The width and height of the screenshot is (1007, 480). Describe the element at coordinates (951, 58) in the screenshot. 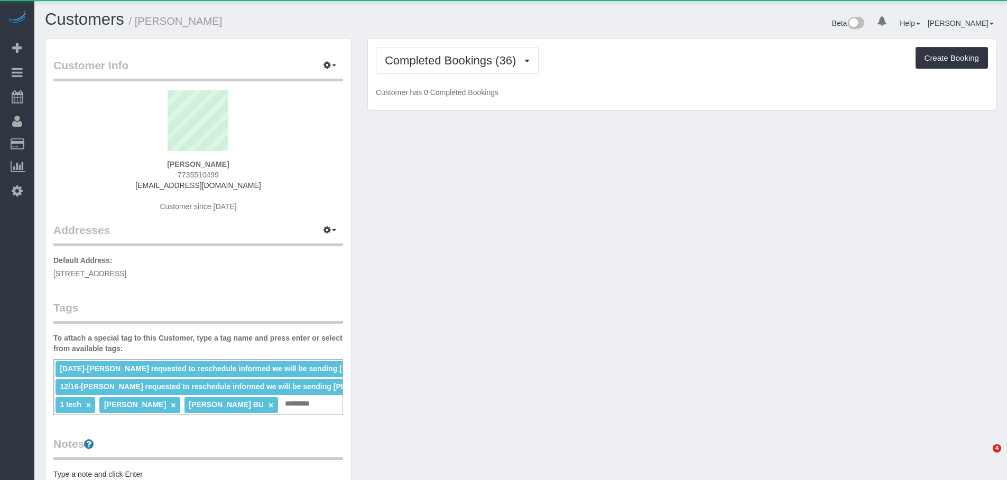

I see `button: Create Booking` at that location.